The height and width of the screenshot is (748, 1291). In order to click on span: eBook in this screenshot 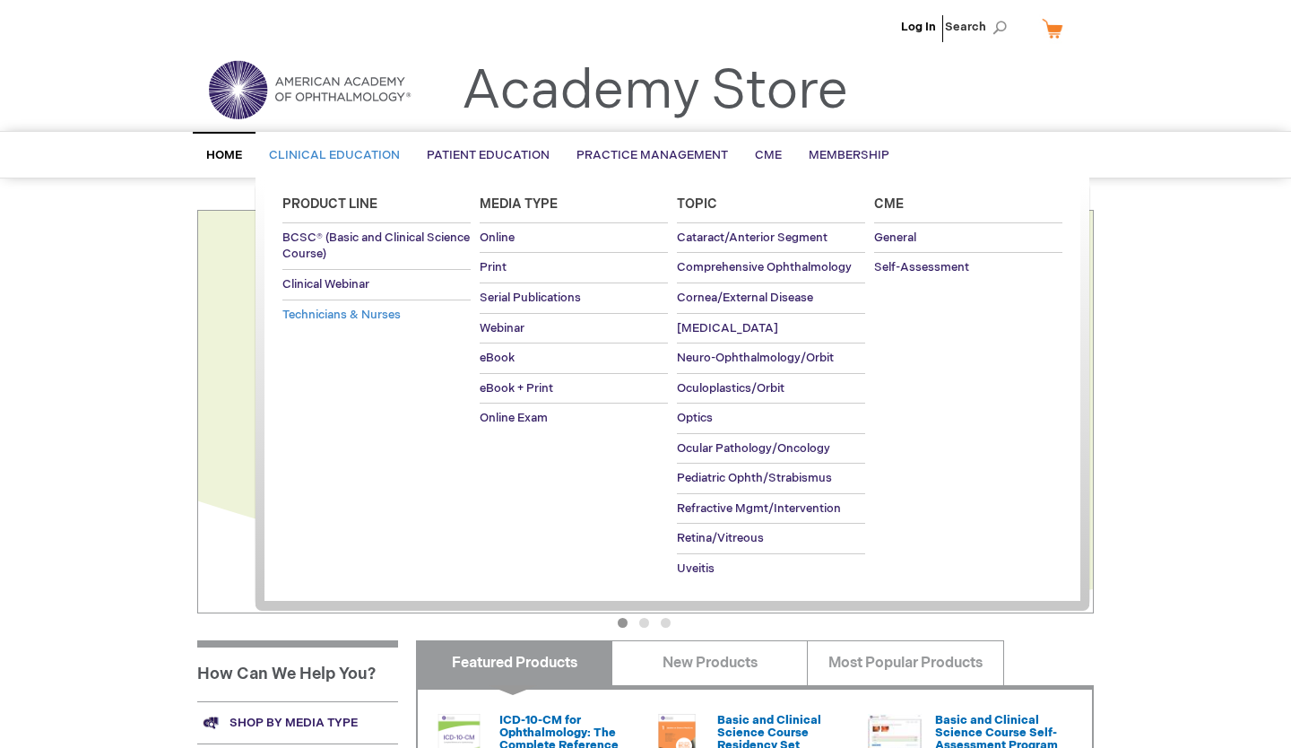, I will do `click(497, 358)`.